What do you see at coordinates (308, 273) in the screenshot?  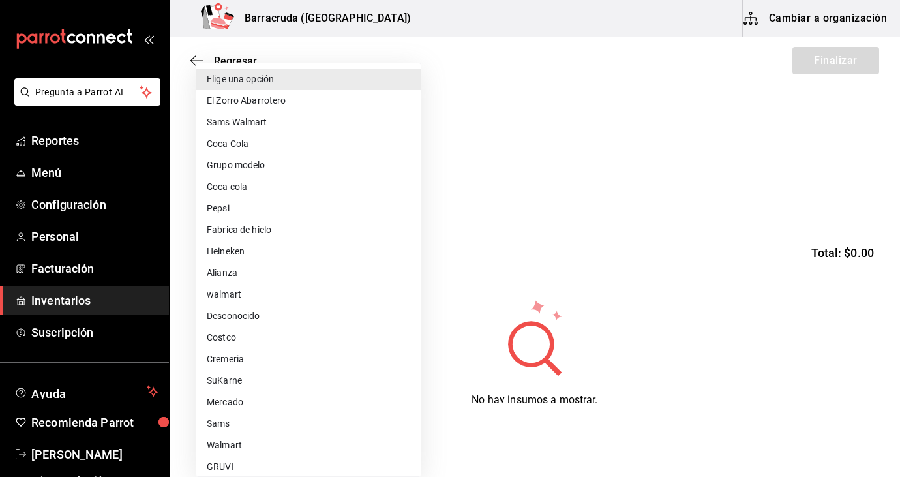 I see `li: Alianza` at bounding box center [308, 273].